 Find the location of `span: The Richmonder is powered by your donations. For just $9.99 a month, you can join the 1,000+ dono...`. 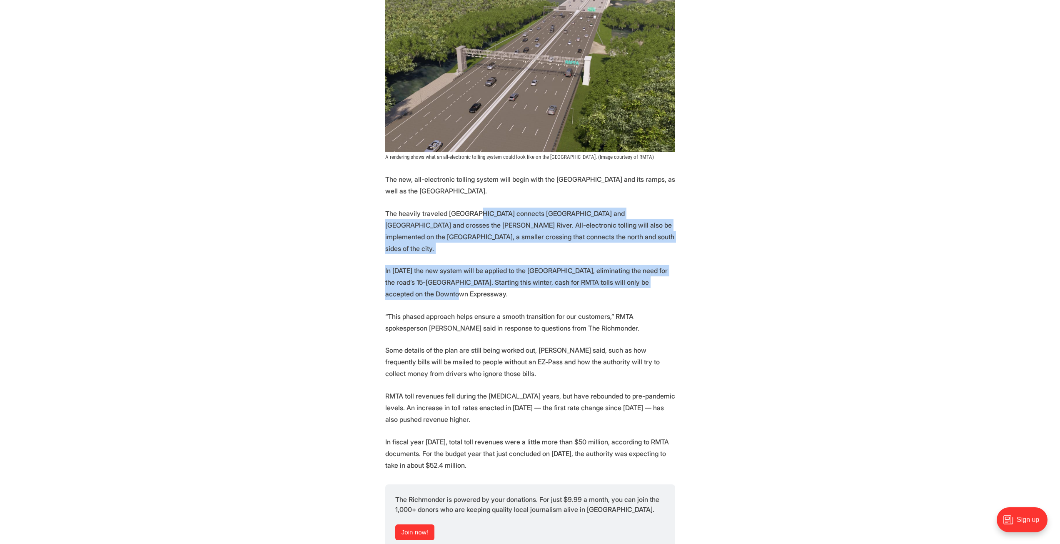

span: The Richmonder is powered by your donations. For just $9.99 a month, you can join the 1,000+ dono... is located at coordinates (528, 504).